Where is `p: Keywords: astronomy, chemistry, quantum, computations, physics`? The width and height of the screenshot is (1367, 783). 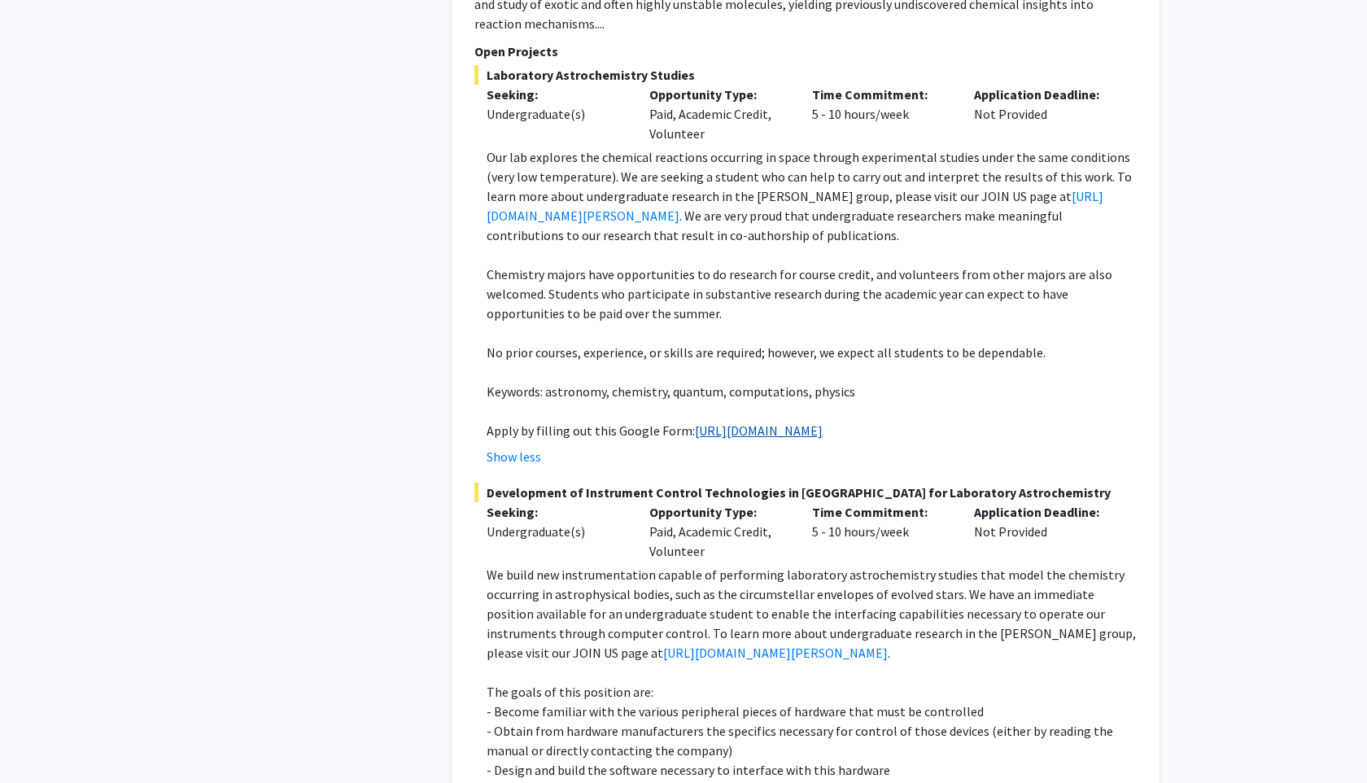 p: Keywords: astronomy, chemistry, quantum, computations, physics is located at coordinates (812, 392).